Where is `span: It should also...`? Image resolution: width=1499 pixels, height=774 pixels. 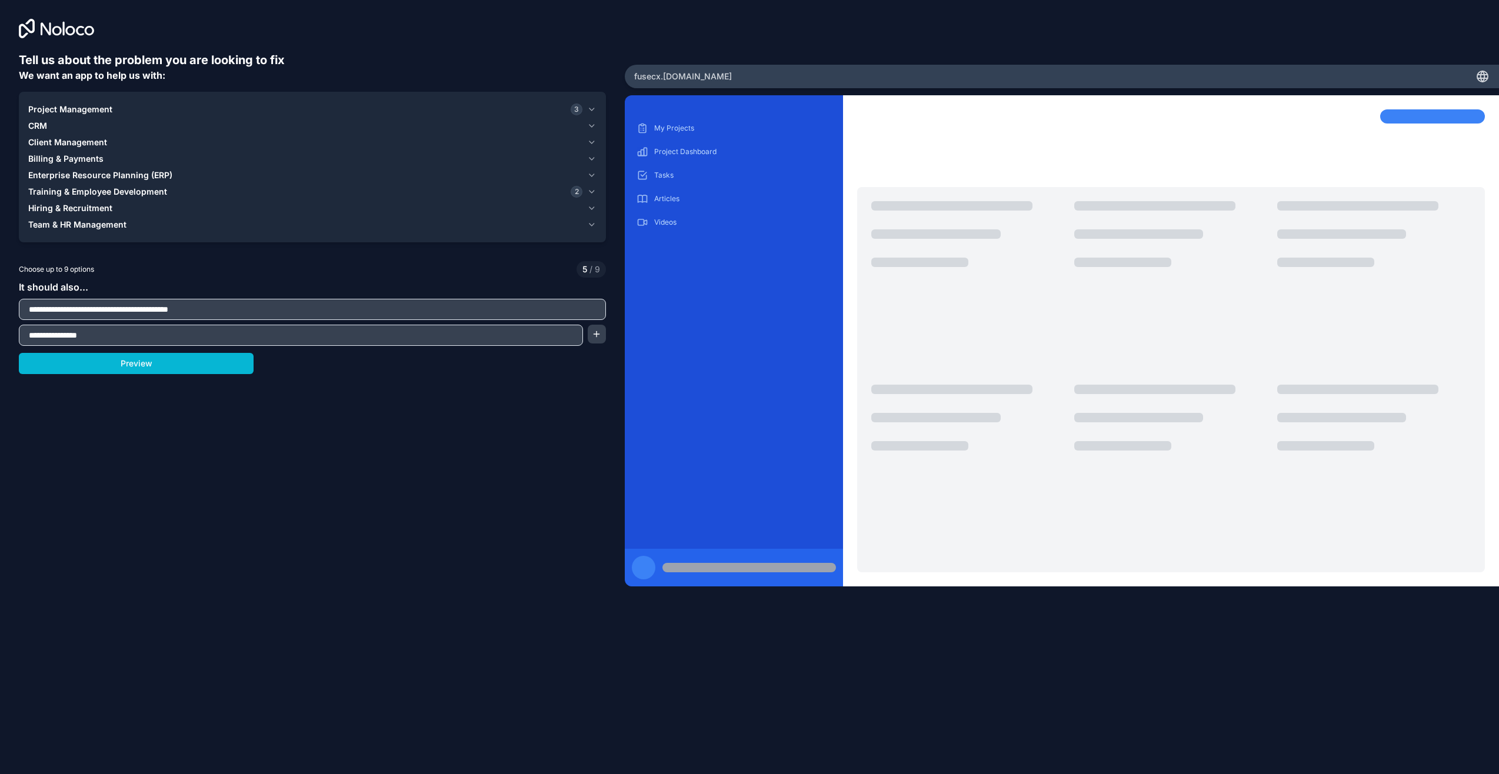 span: It should also... is located at coordinates (54, 287).